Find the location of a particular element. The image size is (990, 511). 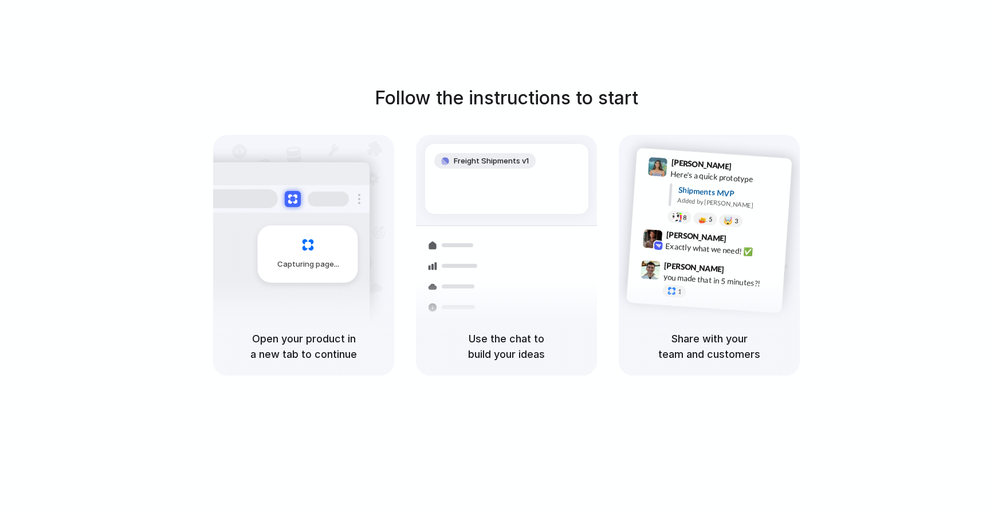

div: Exactly what we need! ✅ is located at coordinates (723, 249).